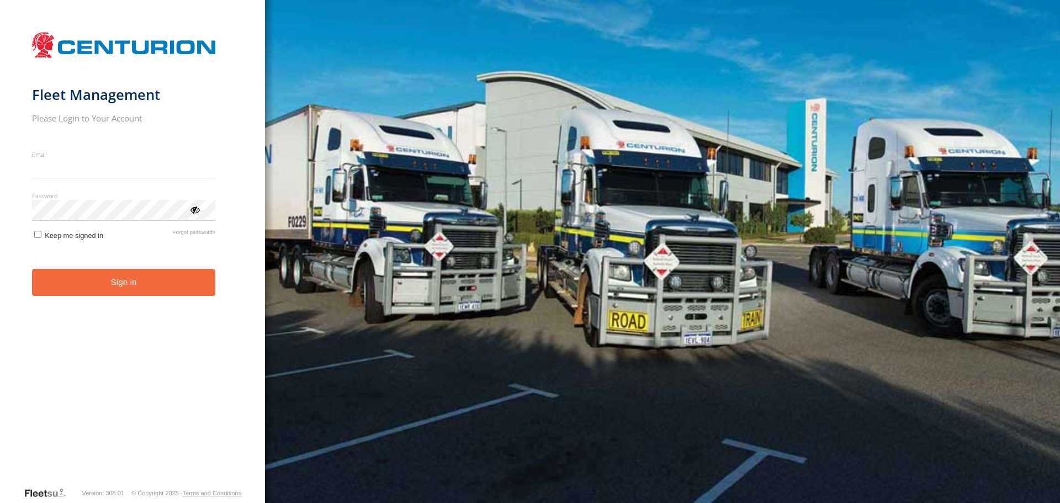 The image size is (1060, 503). What do you see at coordinates (124, 118) in the screenshot?
I see `h2: Please Login to Your Account` at bounding box center [124, 118].